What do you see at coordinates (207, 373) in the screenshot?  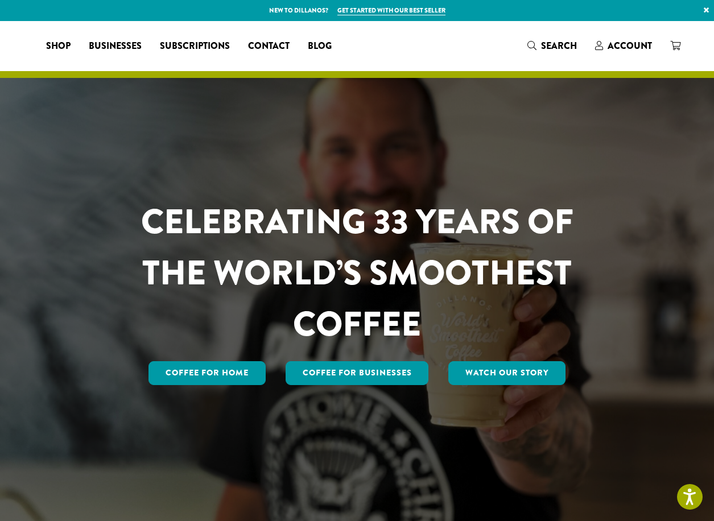 I see `a: Coffee for Home` at bounding box center [207, 373].